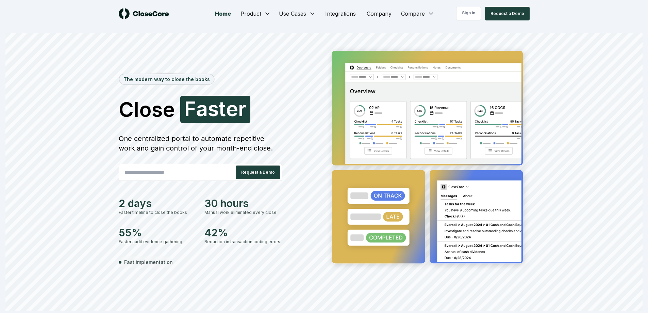 The width and height of the screenshot is (648, 313). I want to click on div: 55%, so click(157, 232).